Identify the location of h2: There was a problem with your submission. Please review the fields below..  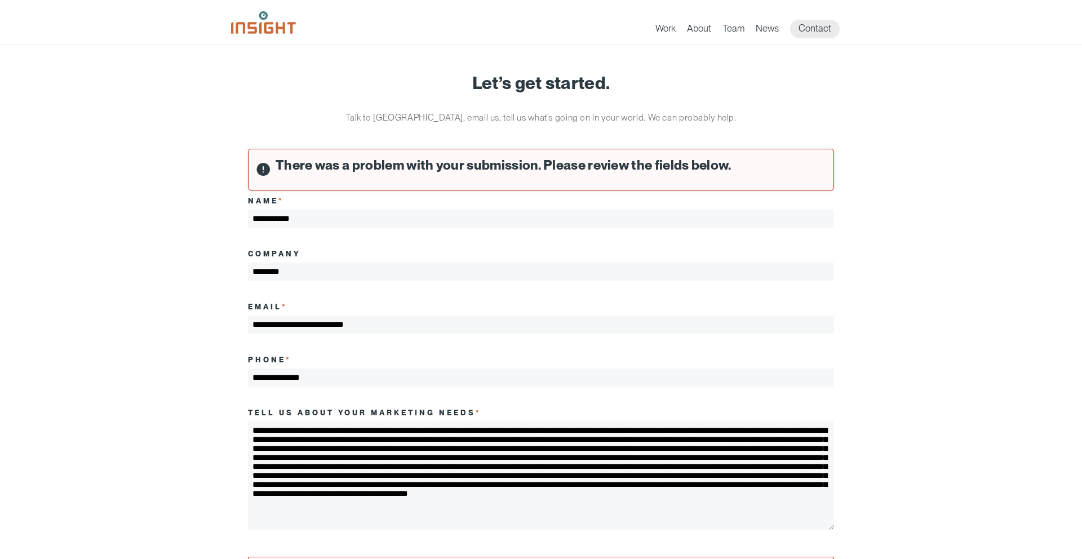
(550, 166).